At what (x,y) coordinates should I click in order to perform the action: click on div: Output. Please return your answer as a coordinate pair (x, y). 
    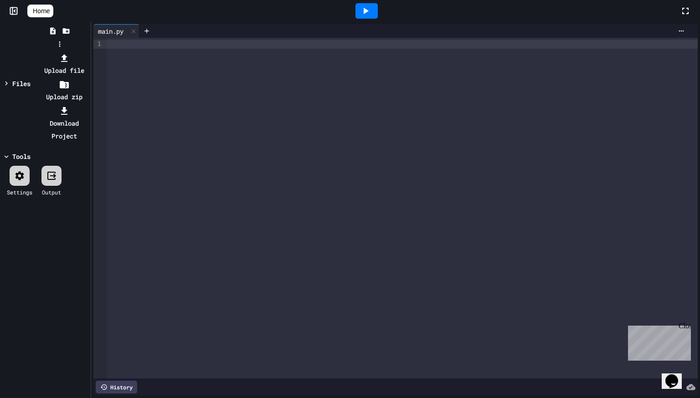
    Looking at the image, I should click on (52, 192).